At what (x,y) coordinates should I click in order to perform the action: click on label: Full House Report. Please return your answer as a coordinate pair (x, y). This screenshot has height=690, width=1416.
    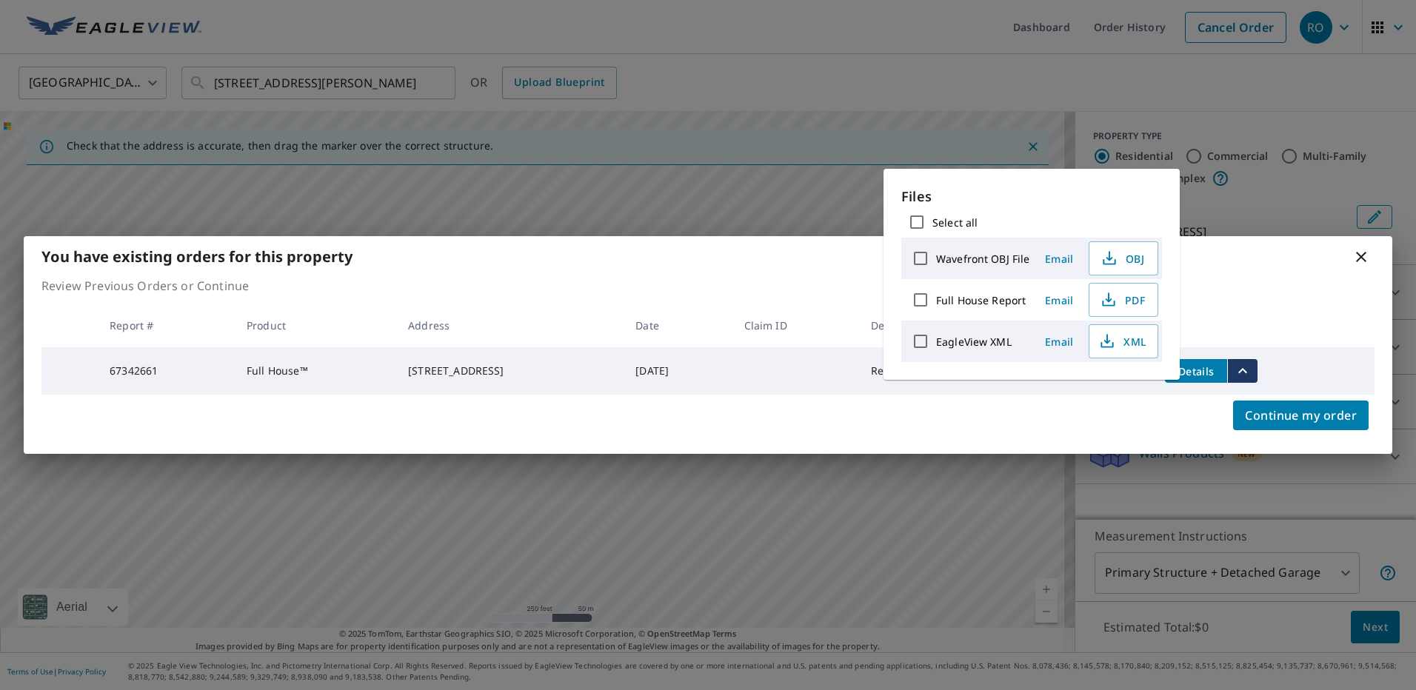
    Looking at the image, I should click on (981, 300).